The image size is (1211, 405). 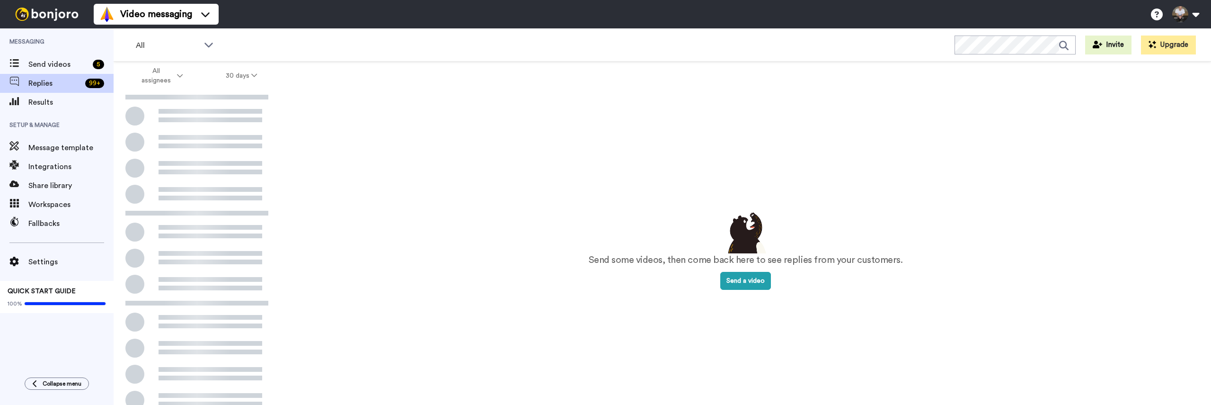 What do you see at coordinates (15, 303) in the screenshot?
I see `span: 100%` at bounding box center [15, 303].